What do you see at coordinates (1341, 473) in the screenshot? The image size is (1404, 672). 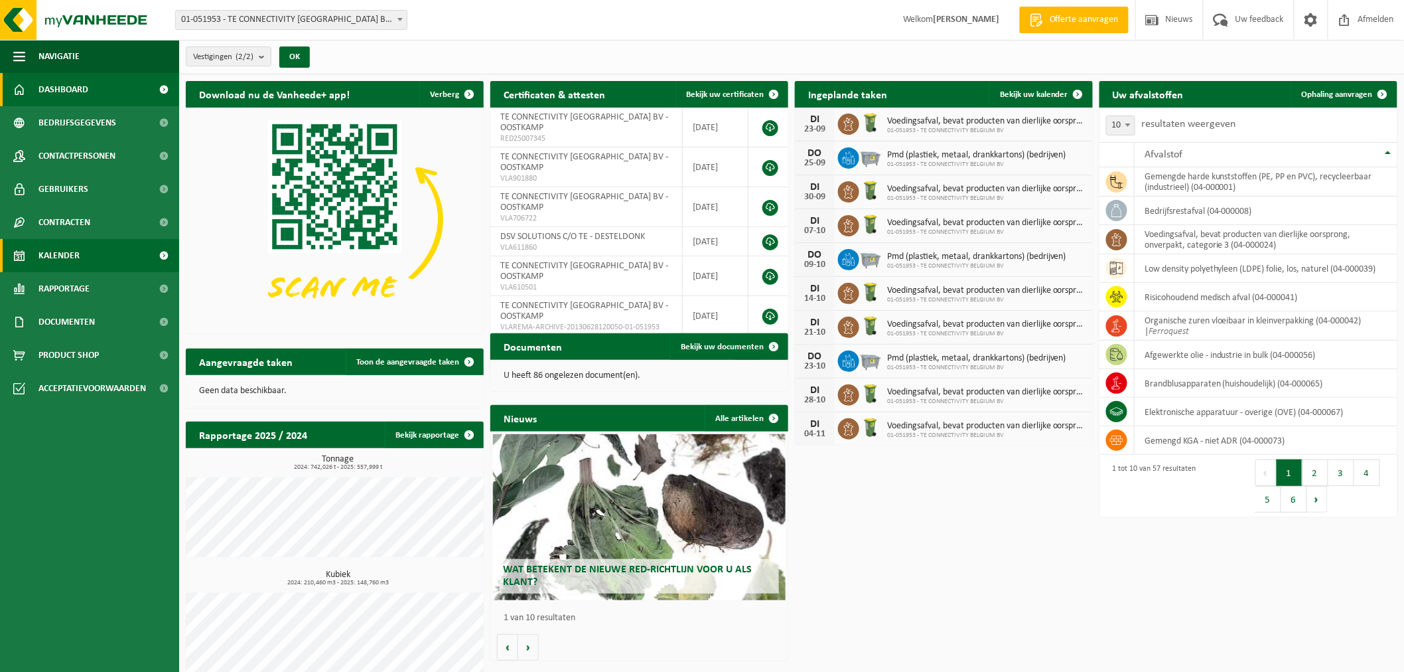 I see `button: 3` at bounding box center [1341, 473].